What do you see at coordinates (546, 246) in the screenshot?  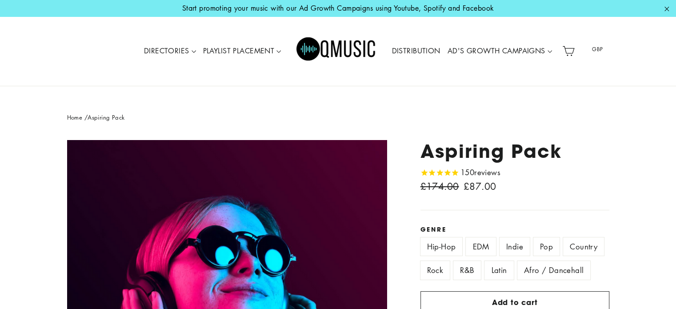 I see `label: Pop` at bounding box center [546, 246].